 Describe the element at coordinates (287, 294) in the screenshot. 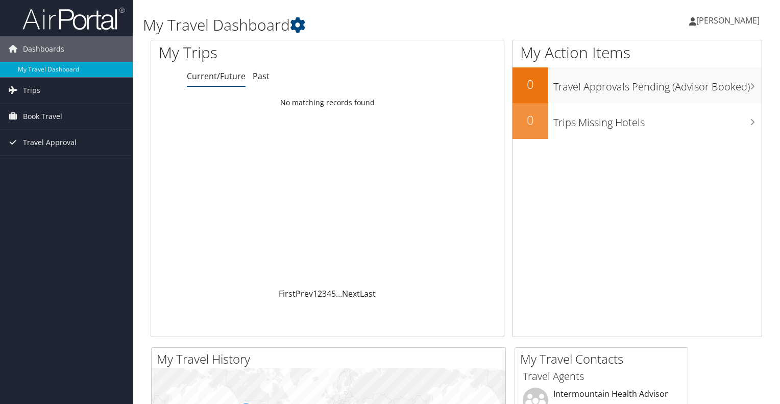

I see `a: First` at that location.